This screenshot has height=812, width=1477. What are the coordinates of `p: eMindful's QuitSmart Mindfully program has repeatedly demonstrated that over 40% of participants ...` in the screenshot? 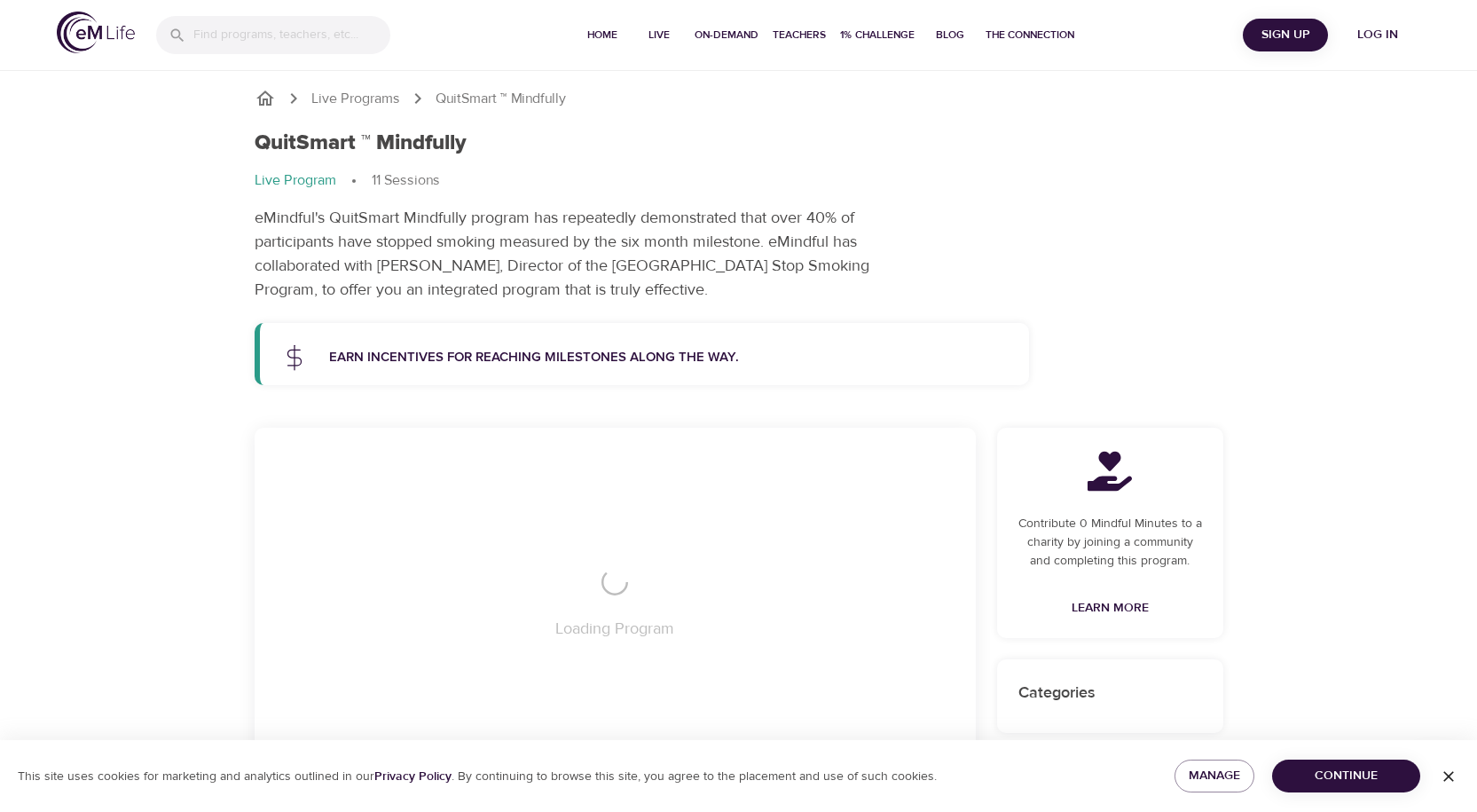 It's located at (588, 254).